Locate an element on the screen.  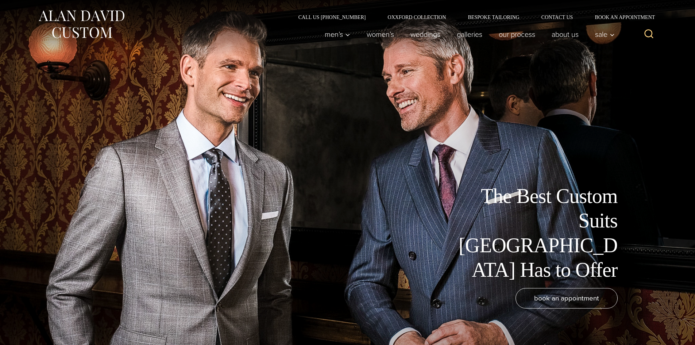
a: Women’s is located at coordinates (380, 34).